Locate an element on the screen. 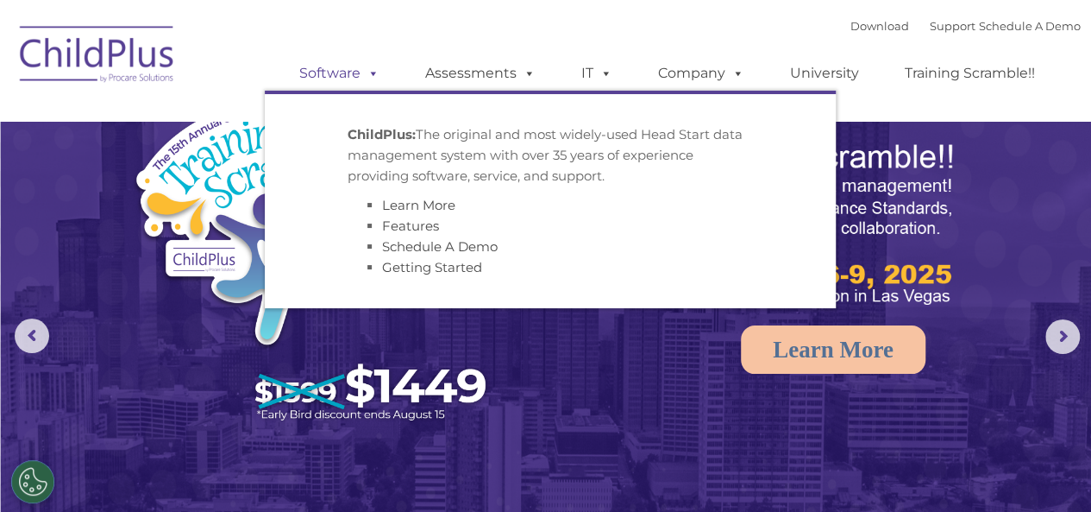 Image resolution: width=1091 pixels, height=512 pixels. button: Cookies Settings is located at coordinates (33, 481).